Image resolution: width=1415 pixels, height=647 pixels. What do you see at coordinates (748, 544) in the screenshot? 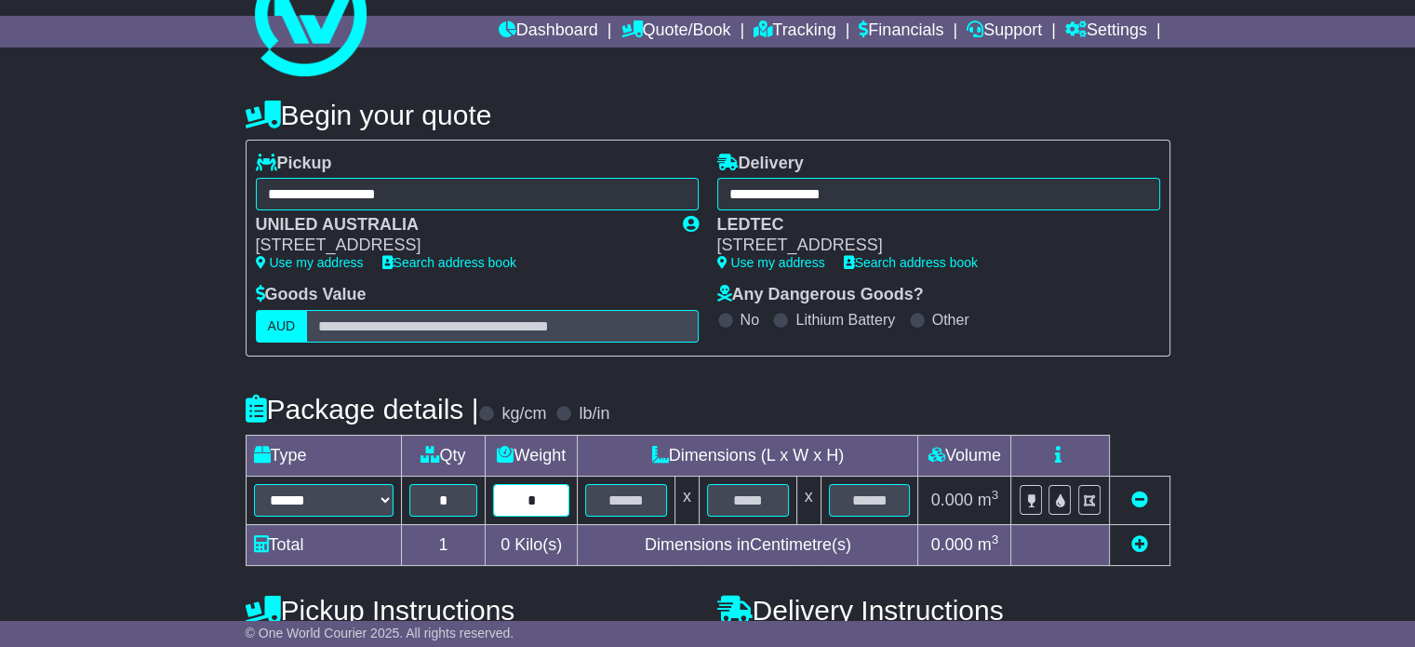
I see `td: Dimensions in Centimetre(s)` at bounding box center [748, 544].